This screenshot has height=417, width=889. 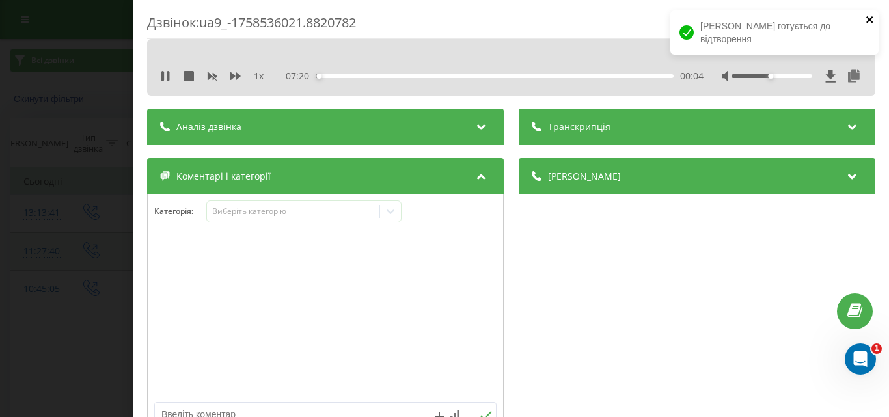 What do you see at coordinates (579, 127) in the screenshot?
I see `span: Транскрипція` at bounding box center [579, 127].